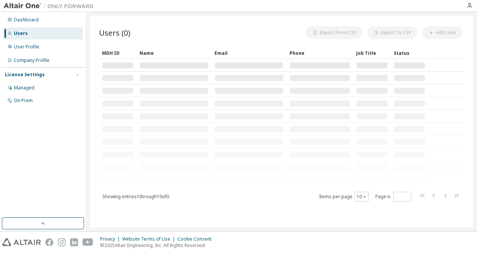  I want to click on div: Job Title, so click(372, 53).